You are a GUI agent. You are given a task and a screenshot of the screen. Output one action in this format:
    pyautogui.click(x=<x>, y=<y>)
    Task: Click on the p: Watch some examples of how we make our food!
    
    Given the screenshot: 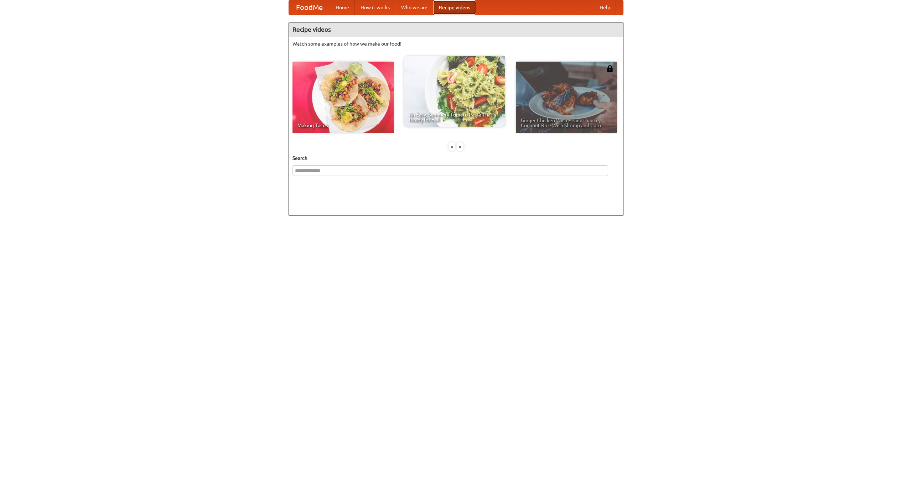 What is the action you would take?
    pyautogui.click(x=456, y=44)
    